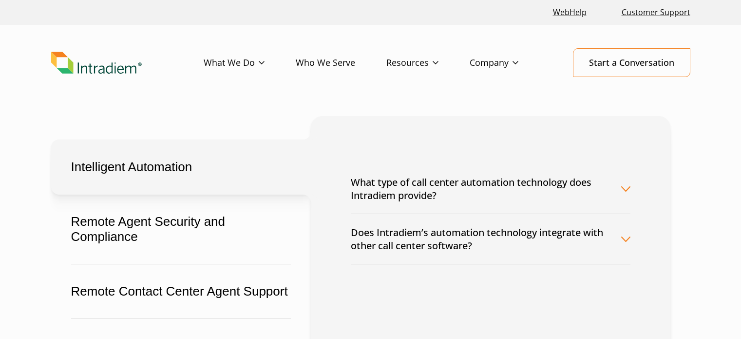  Describe the element at coordinates (570, 12) in the screenshot. I see `a: Link opens in a new window` at that location.